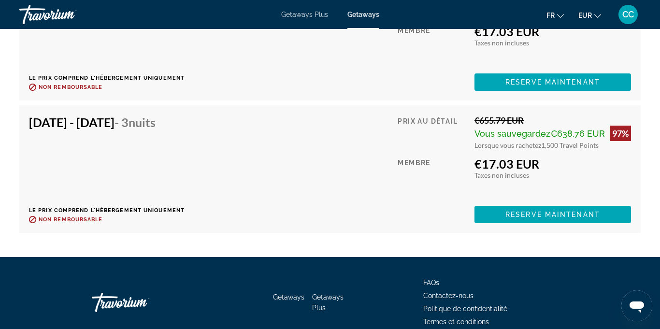 Image resolution: width=660 pixels, height=329 pixels. Describe the element at coordinates (456, 322) in the screenshot. I see `a: Termes et conditions` at that location.